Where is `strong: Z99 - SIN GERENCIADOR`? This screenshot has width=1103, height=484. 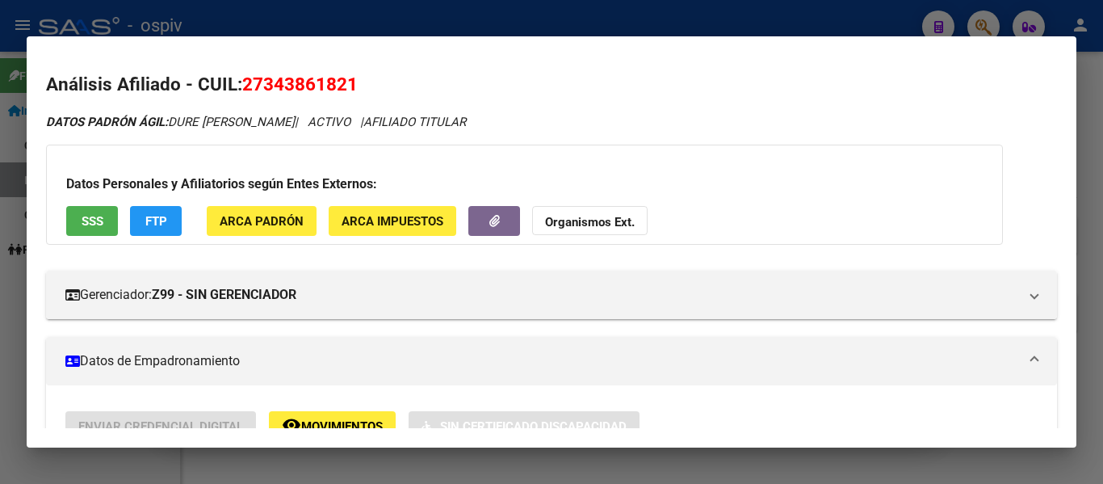 strong: Z99 - SIN GERENCIADOR is located at coordinates (224, 295).